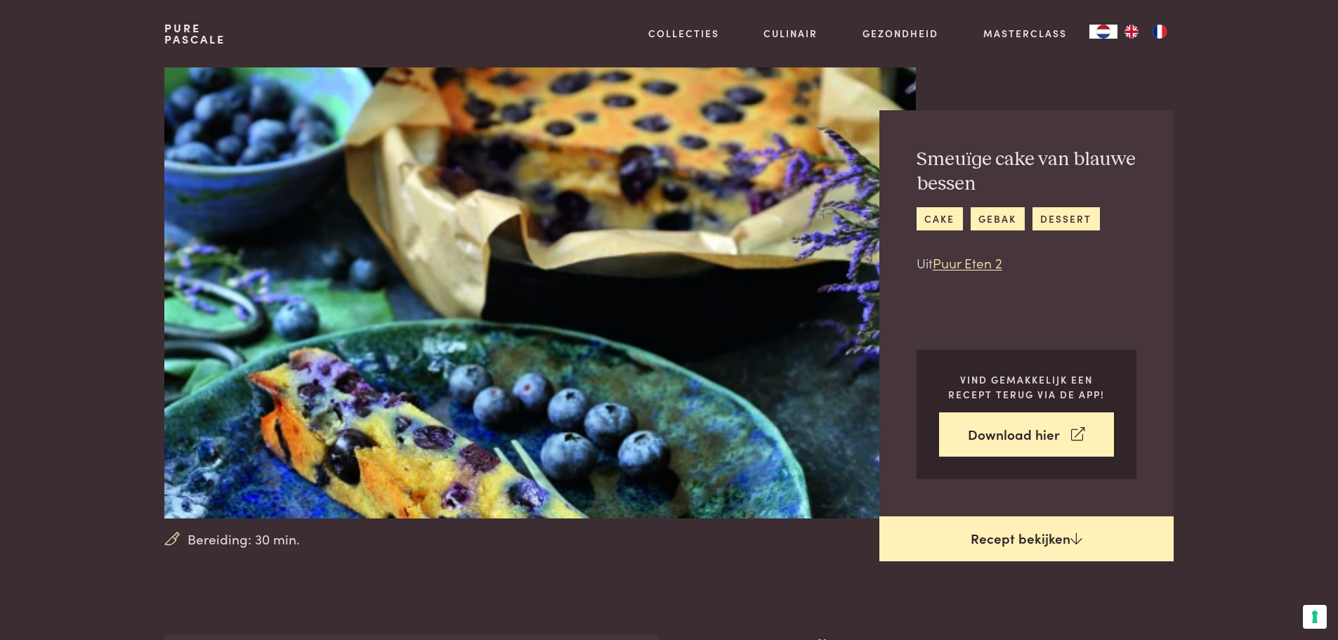 This screenshot has height=640, width=1338. What do you see at coordinates (1131, 32) in the screenshot?
I see `aside: Language selected: Nederlands` at bounding box center [1131, 32].